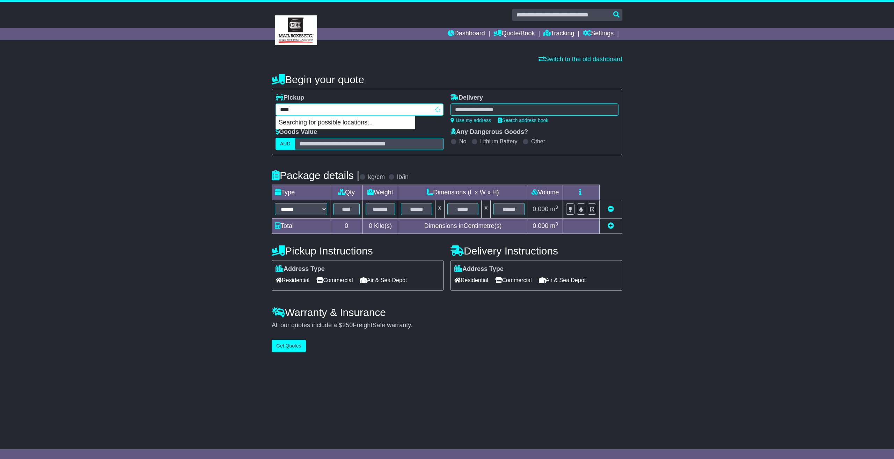  What do you see at coordinates (447, 312) in the screenshot?
I see `h4: Warranty & Insurance` at bounding box center [447, 312].